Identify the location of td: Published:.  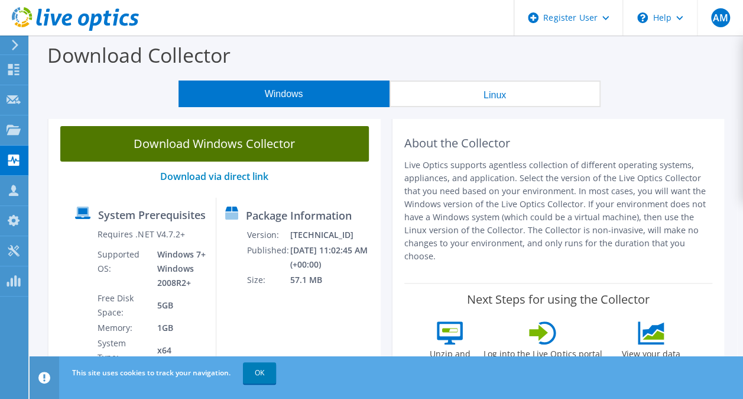
(268, 257).